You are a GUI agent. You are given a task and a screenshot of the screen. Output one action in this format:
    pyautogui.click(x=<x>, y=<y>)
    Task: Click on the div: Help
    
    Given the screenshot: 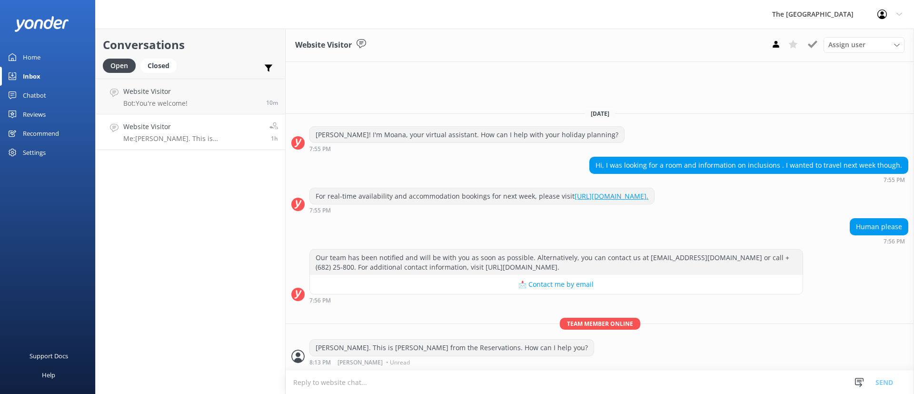 What is the action you would take?
    pyautogui.click(x=49, y=375)
    